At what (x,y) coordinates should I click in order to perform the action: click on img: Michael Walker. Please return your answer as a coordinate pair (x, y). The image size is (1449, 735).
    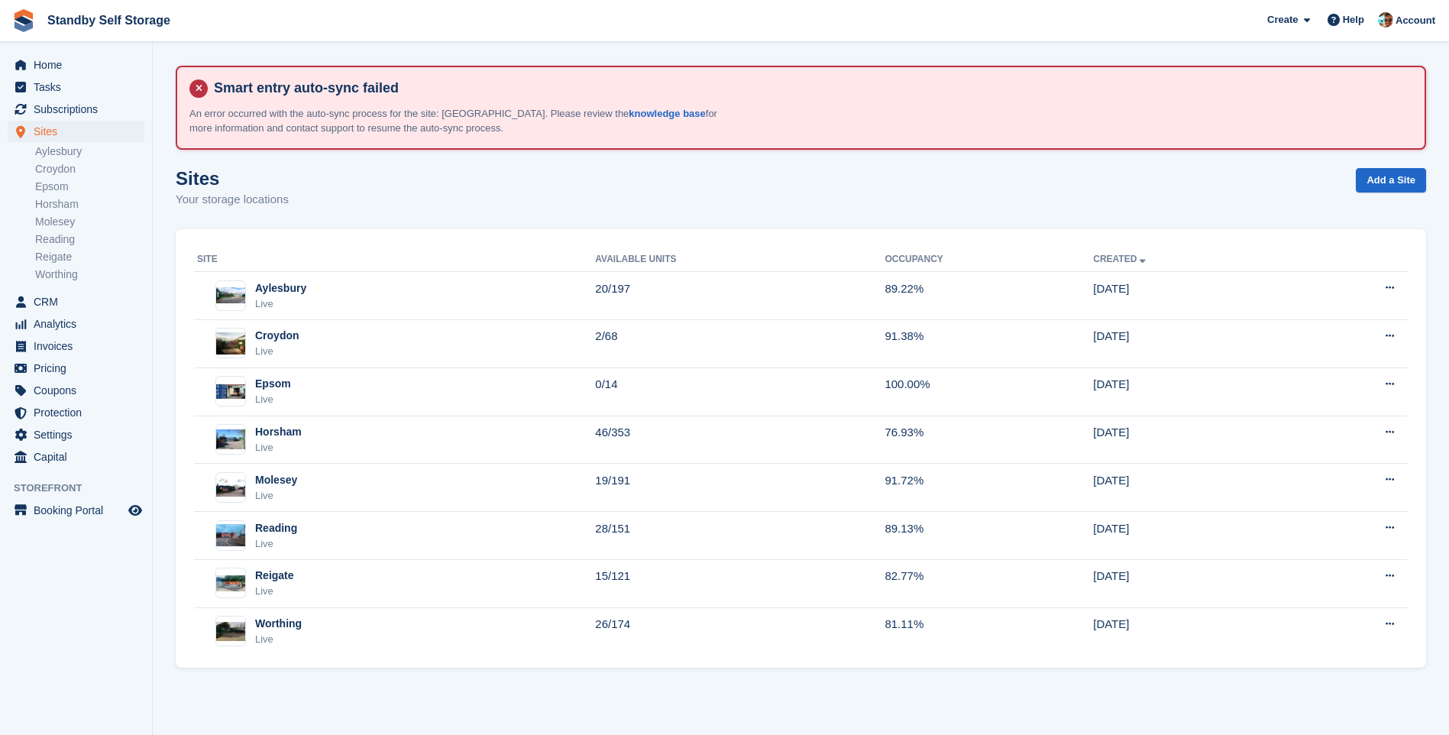
    Looking at the image, I should click on (1386, 20).